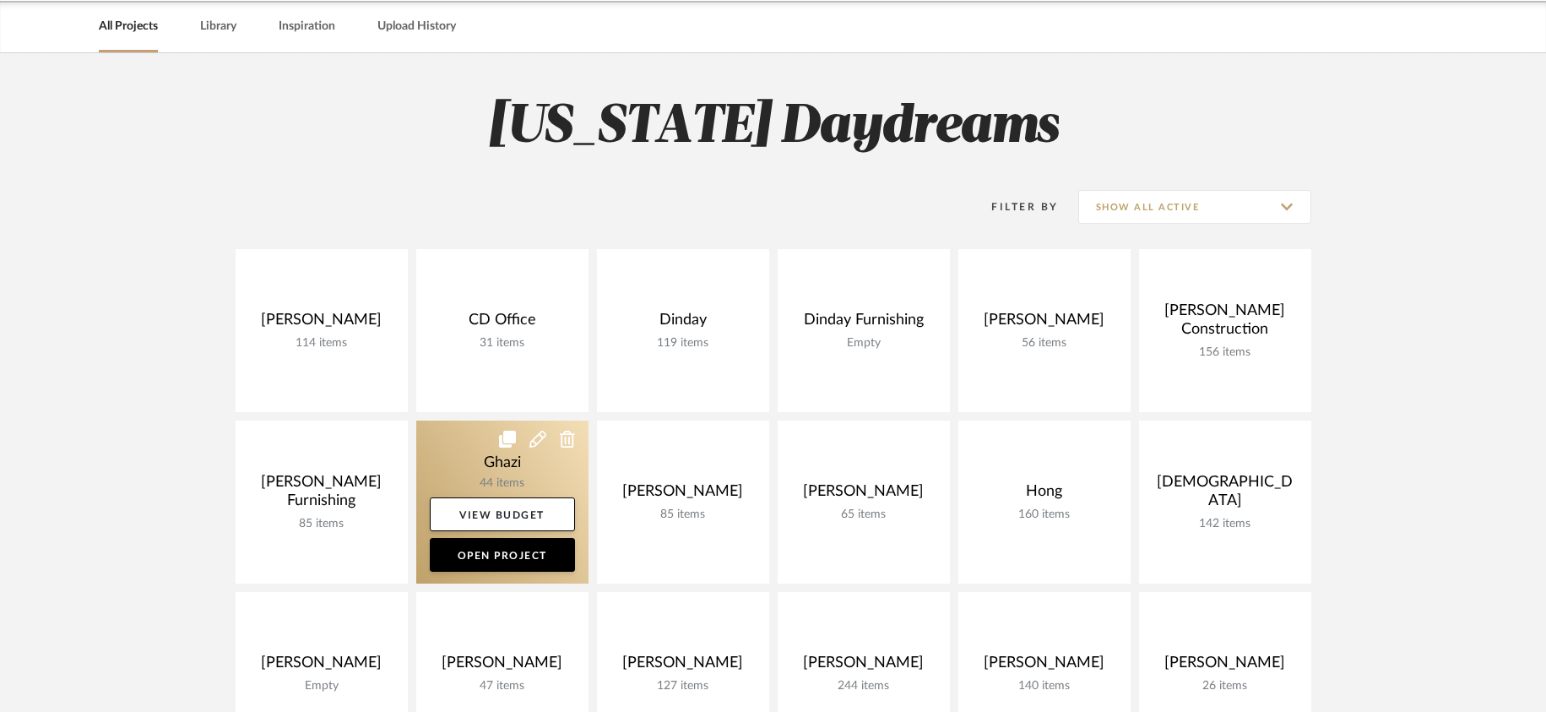 The image size is (1546, 712). What do you see at coordinates (322, 343) in the screenshot?
I see `div: 114 items` at bounding box center [322, 343].